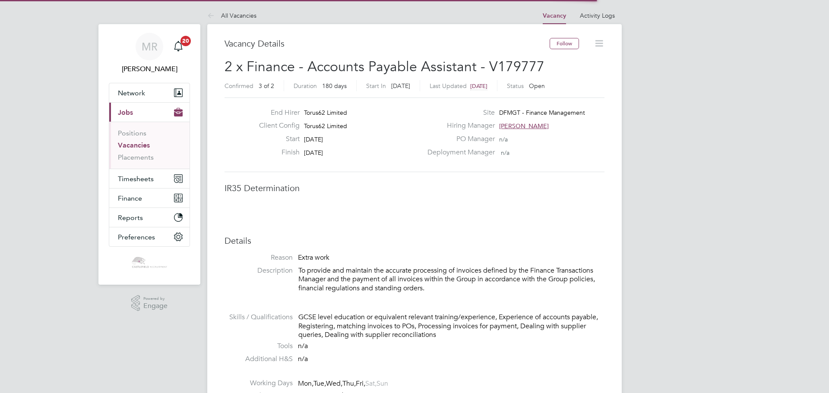 This screenshot has width=829, height=393. Describe the element at coordinates (415, 241) in the screenshot. I see `h3: Details` at that location.